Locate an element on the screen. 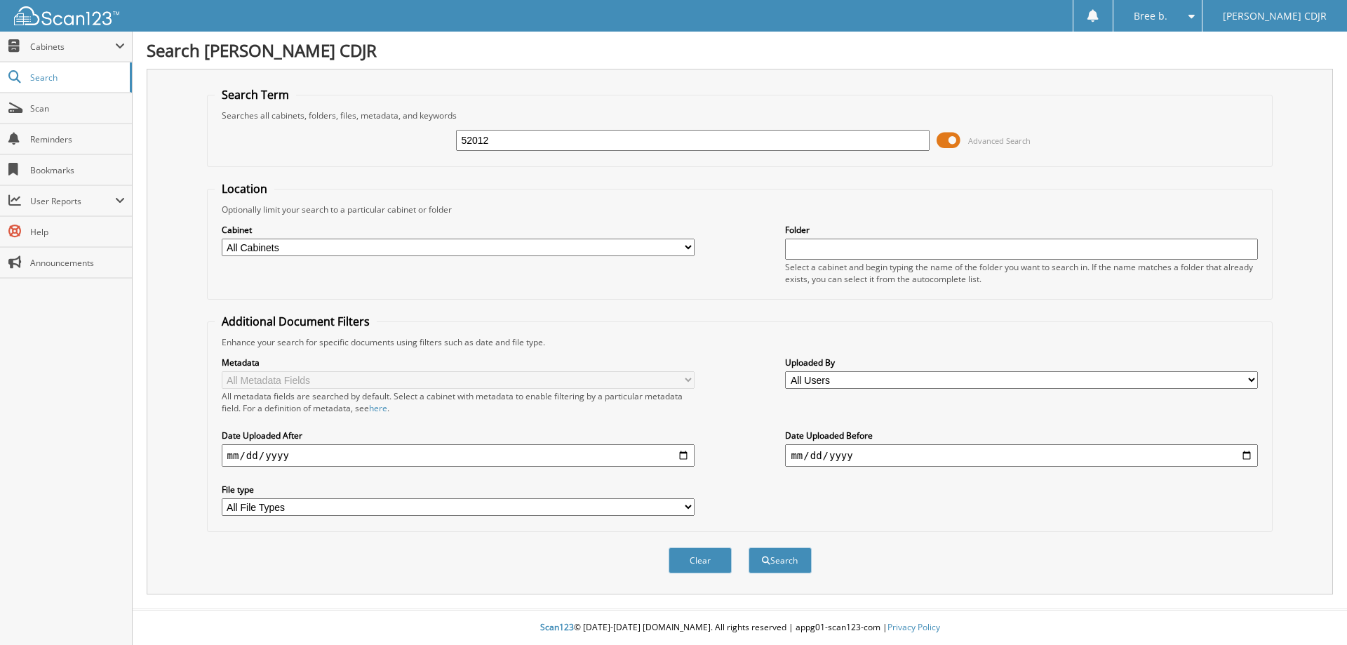 The width and height of the screenshot is (1347, 645). img: scan123-logo-white.svg is located at coordinates (67, 15).